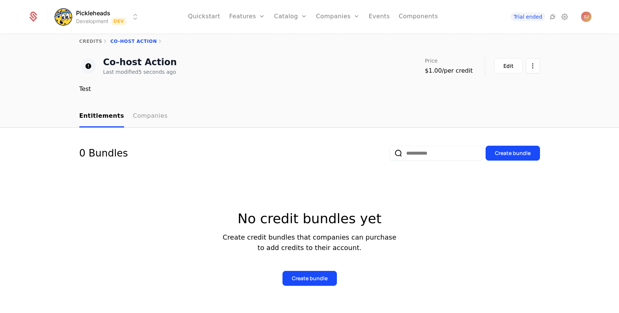 The width and height of the screenshot is (619, 313). What do you see at coordinates (93, 13) in the screenshot?
I see `span: Pickleheads` at bounding box center [93, 13].